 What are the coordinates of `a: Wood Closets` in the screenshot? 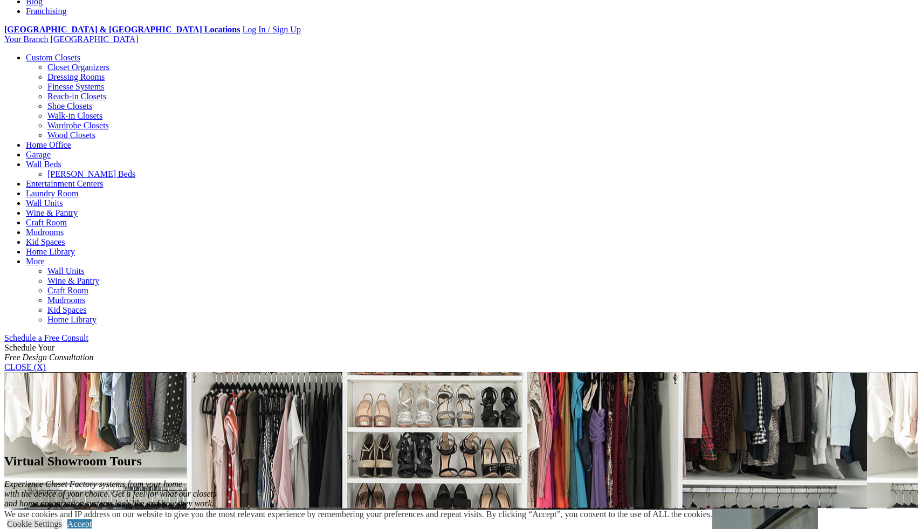 It's located at (71, 135).